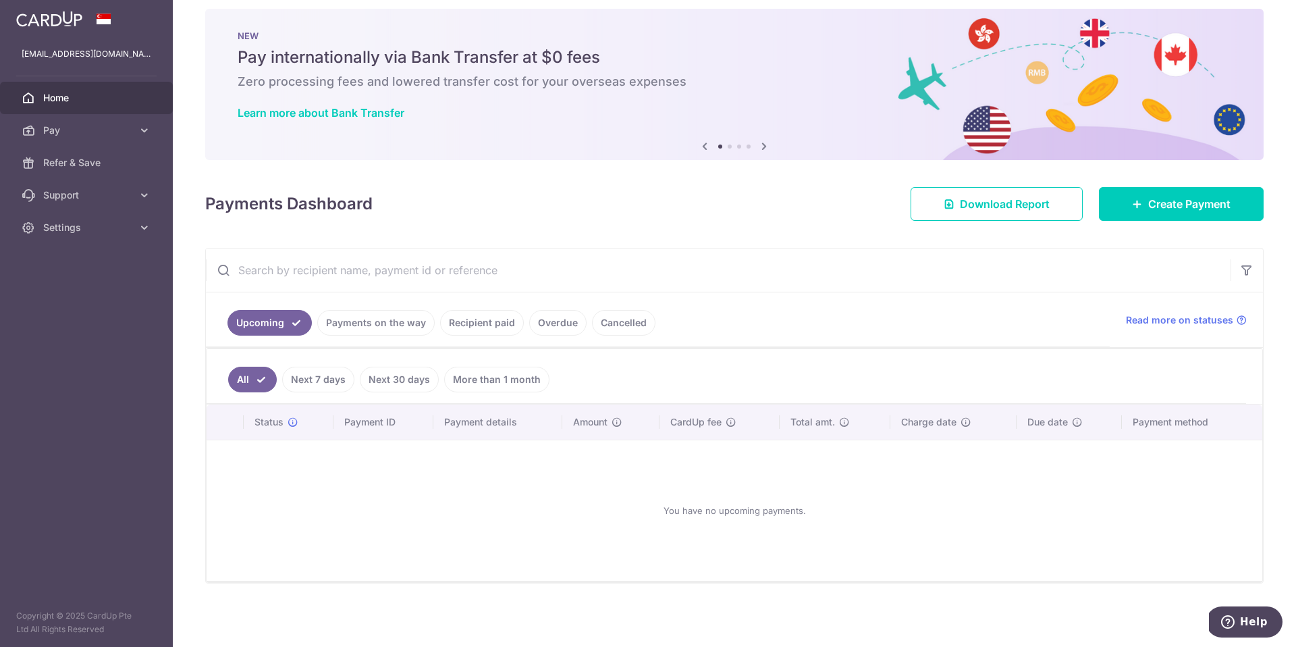 The width and height of the screenshot is (1296, 647). What do you see at coordinates (482, 323) in the screenshot?
I see `a: Recipient paid` at bounding box center [482, 323].